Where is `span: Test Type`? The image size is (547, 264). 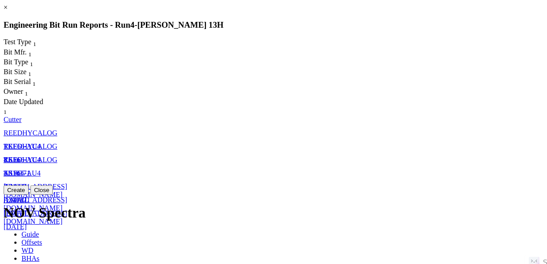 span: Test Type is located at coordinates (17, 42).